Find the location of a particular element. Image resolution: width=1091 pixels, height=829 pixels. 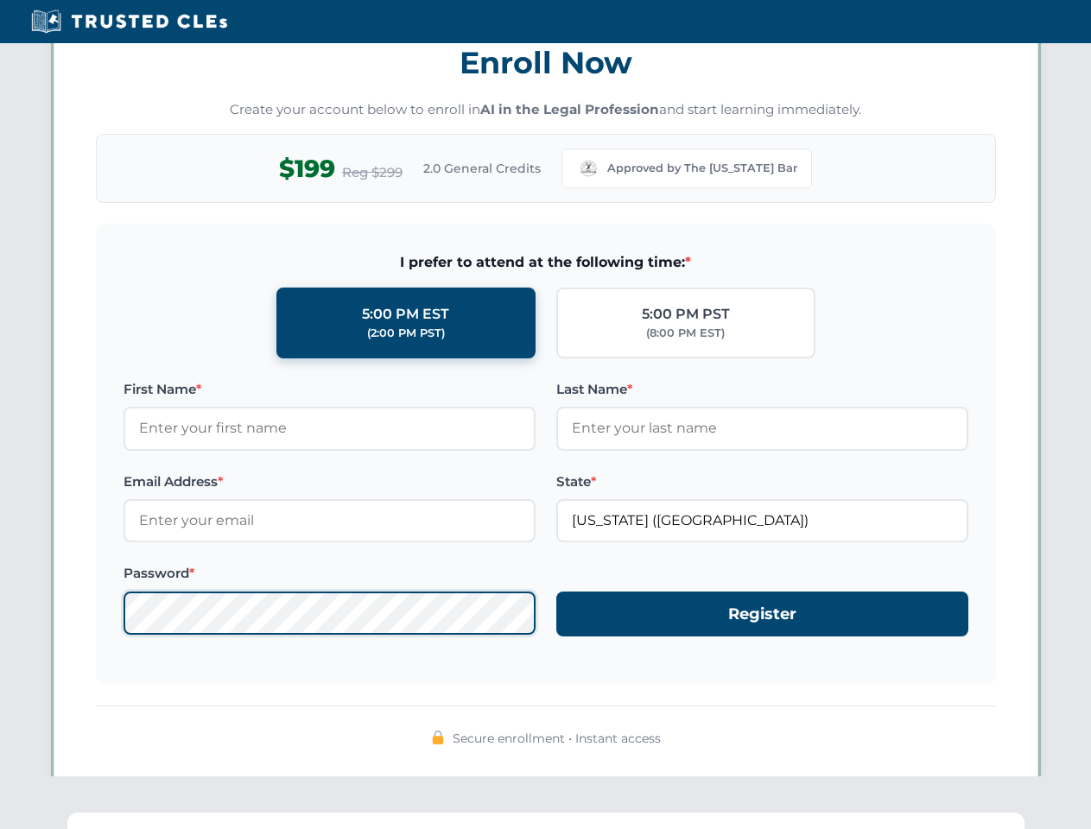

div: (8:00 PM EST) is located at coordinates (685, 333).